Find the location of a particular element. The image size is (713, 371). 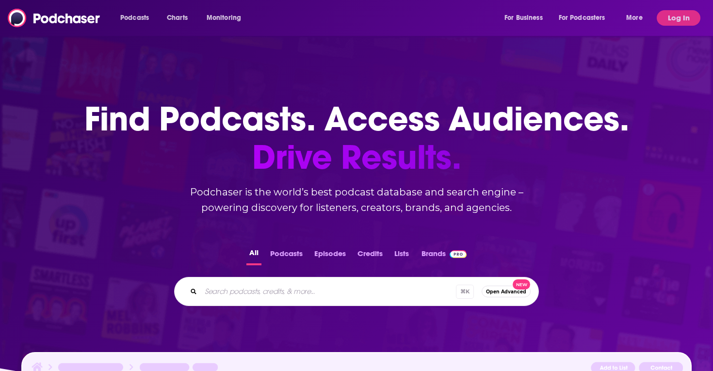

input: Search podcasts, credits, & more... is located at coordinates (328, 292).